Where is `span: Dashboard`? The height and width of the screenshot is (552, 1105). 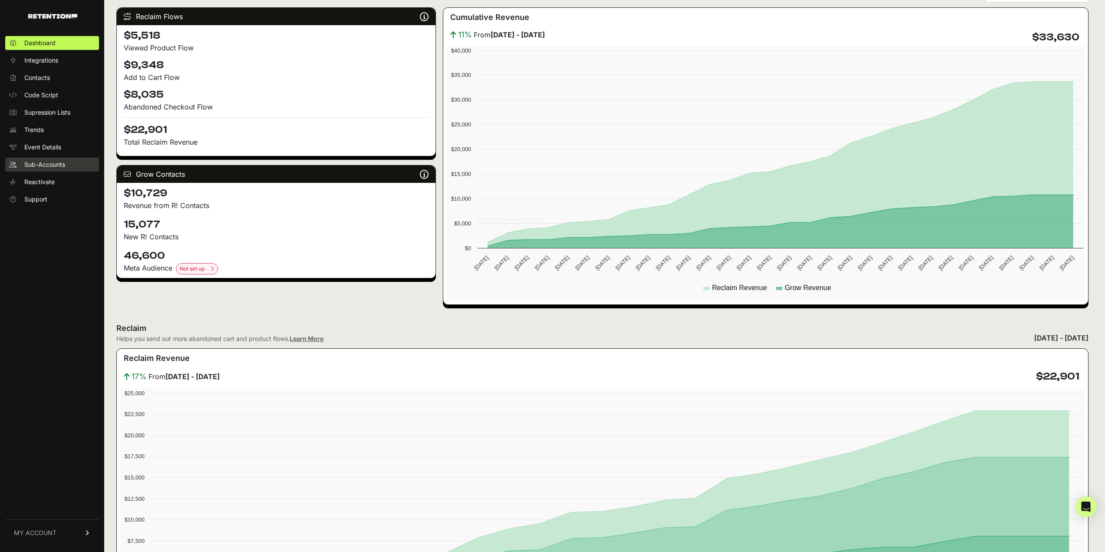
span: Dashboard is located at coordinates (40, 43).